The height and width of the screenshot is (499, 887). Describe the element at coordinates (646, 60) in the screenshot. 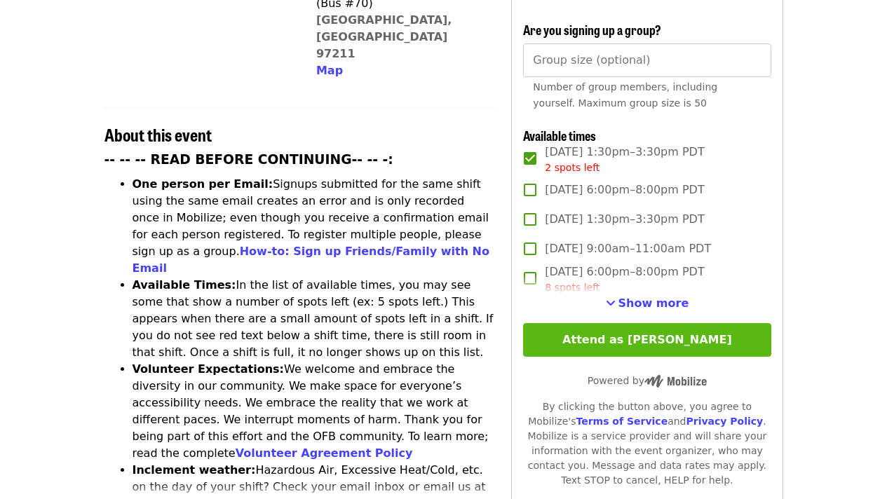

I see `input: [object Object]` at that location.